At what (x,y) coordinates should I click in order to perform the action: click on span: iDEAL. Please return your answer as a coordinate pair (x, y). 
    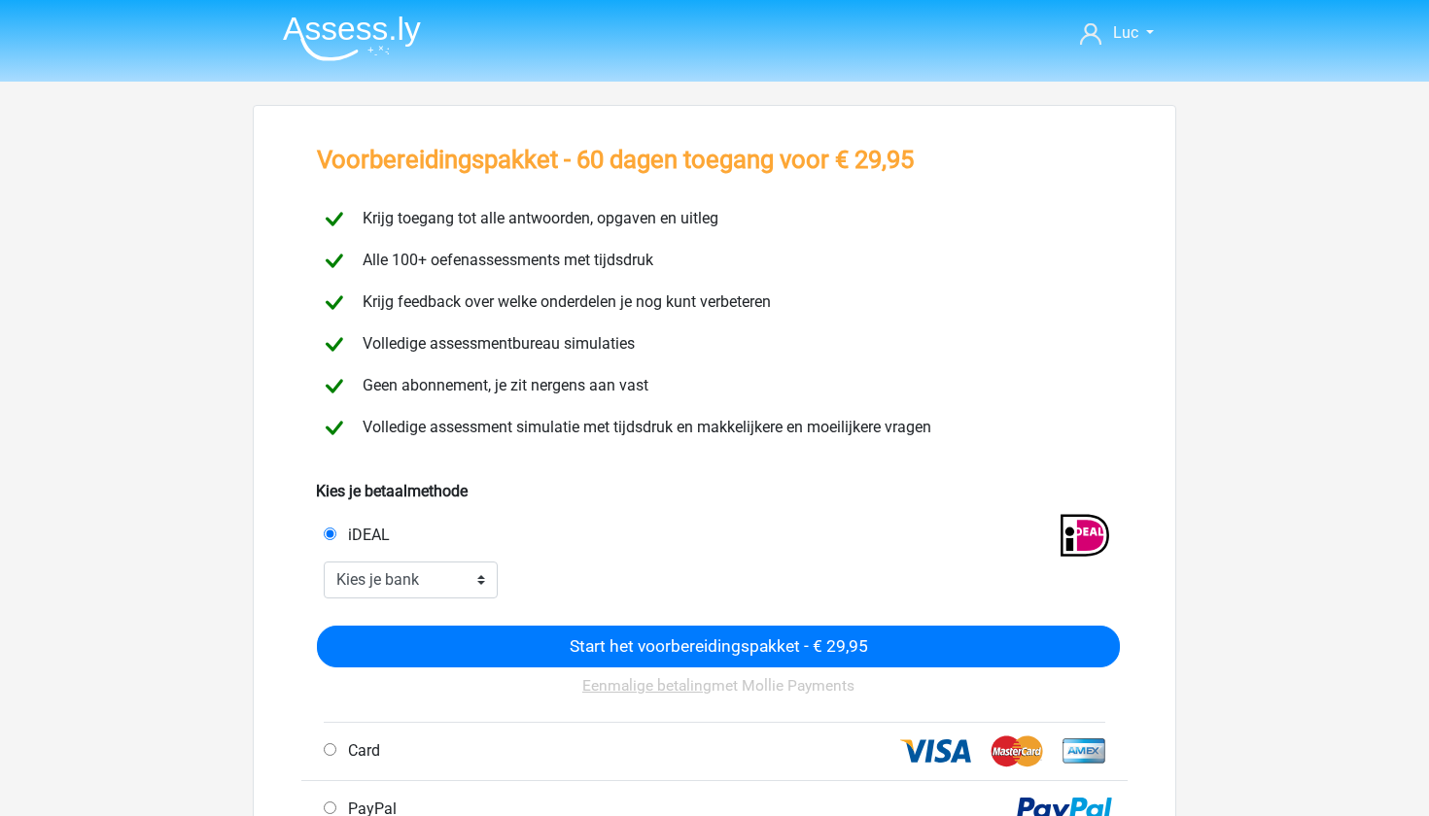
    Looking at the image, I should click on (364, 535).